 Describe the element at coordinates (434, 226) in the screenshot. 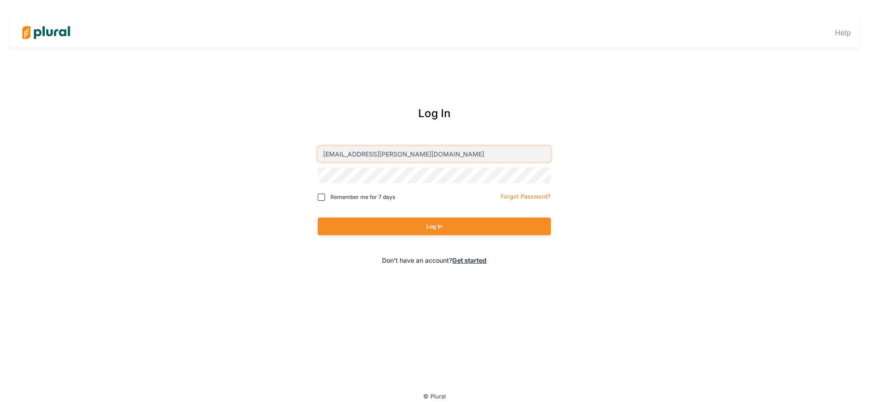

I see `button: Log In` at that location.